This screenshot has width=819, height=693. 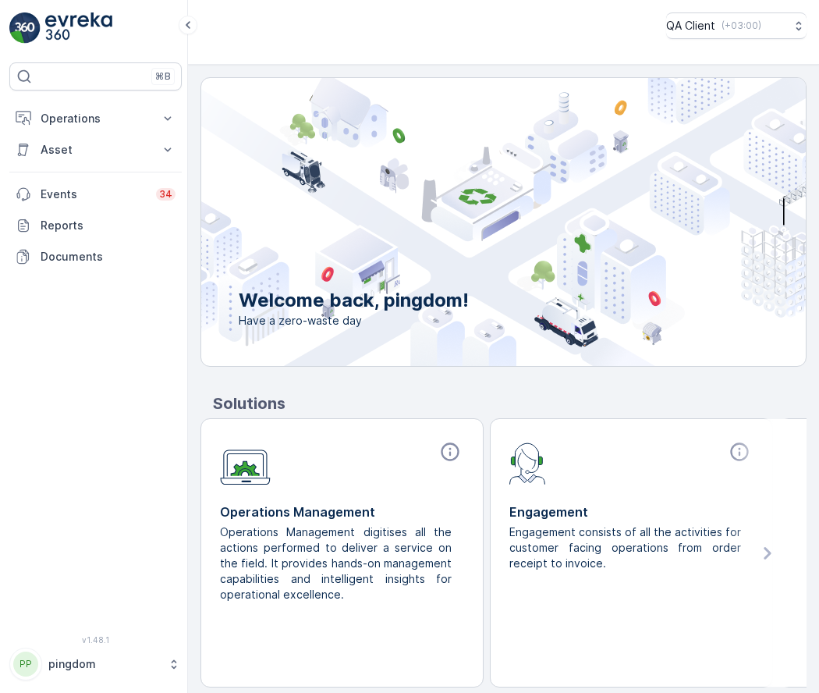 What do you see at coordinates (79, 28) in the screenshot?
I see `img: logo_light-DOdMpM7g.png` at bounding box center [79, 28].